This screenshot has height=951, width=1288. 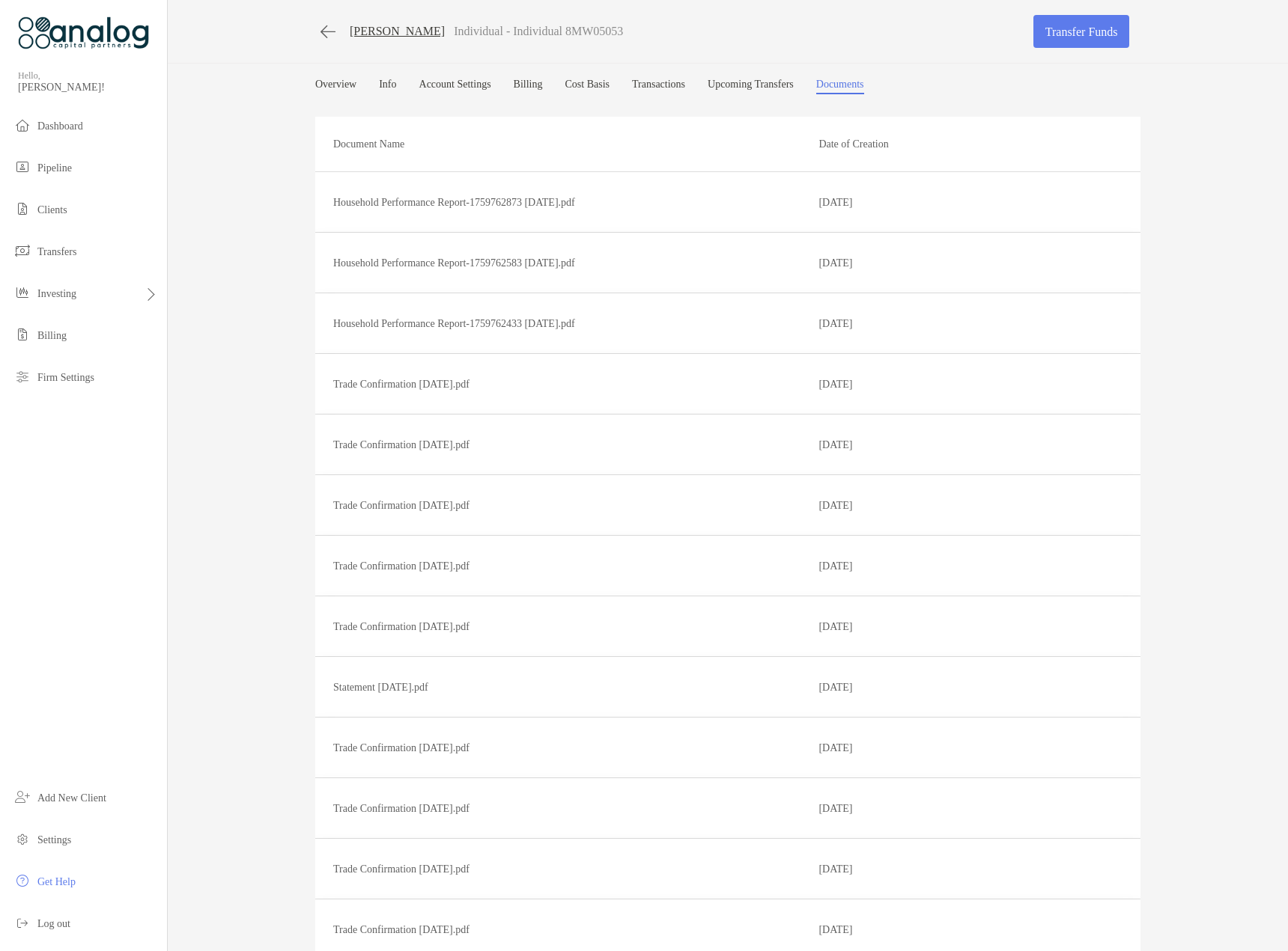 I want to click on a: Upcoming Transfers, so click(x=750, y=86).